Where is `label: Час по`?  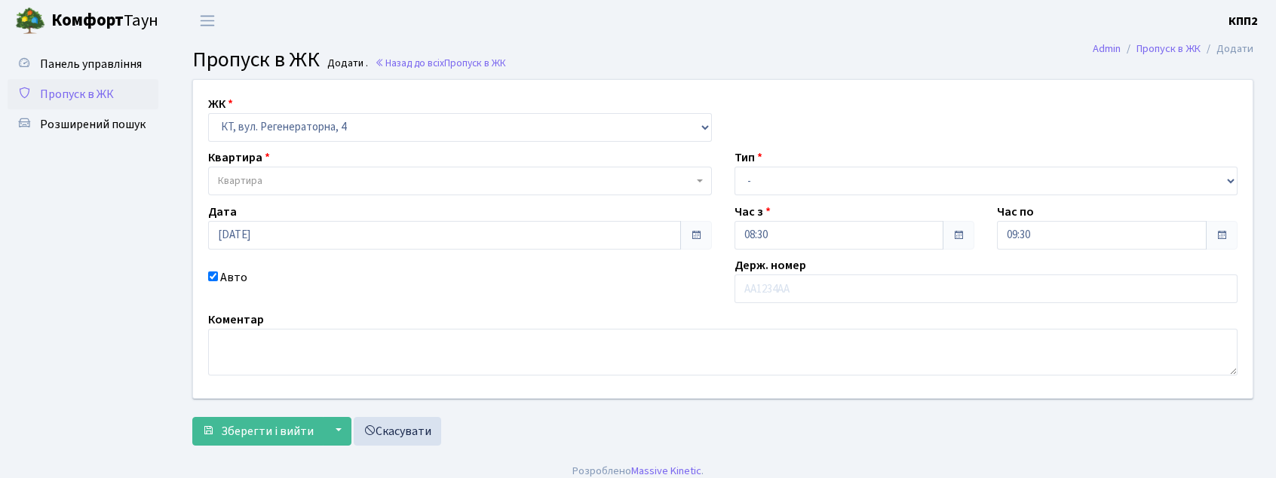
label: Час по is located at coordinates (1015, 212).